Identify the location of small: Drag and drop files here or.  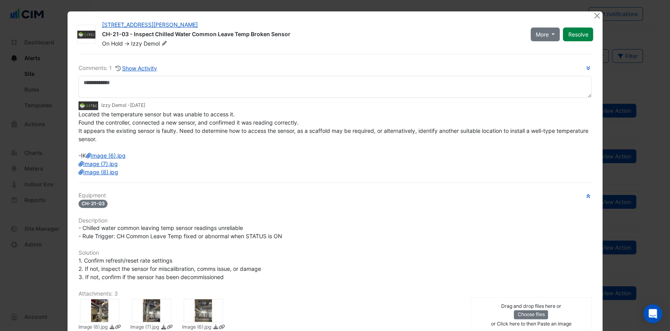
(531, 306).